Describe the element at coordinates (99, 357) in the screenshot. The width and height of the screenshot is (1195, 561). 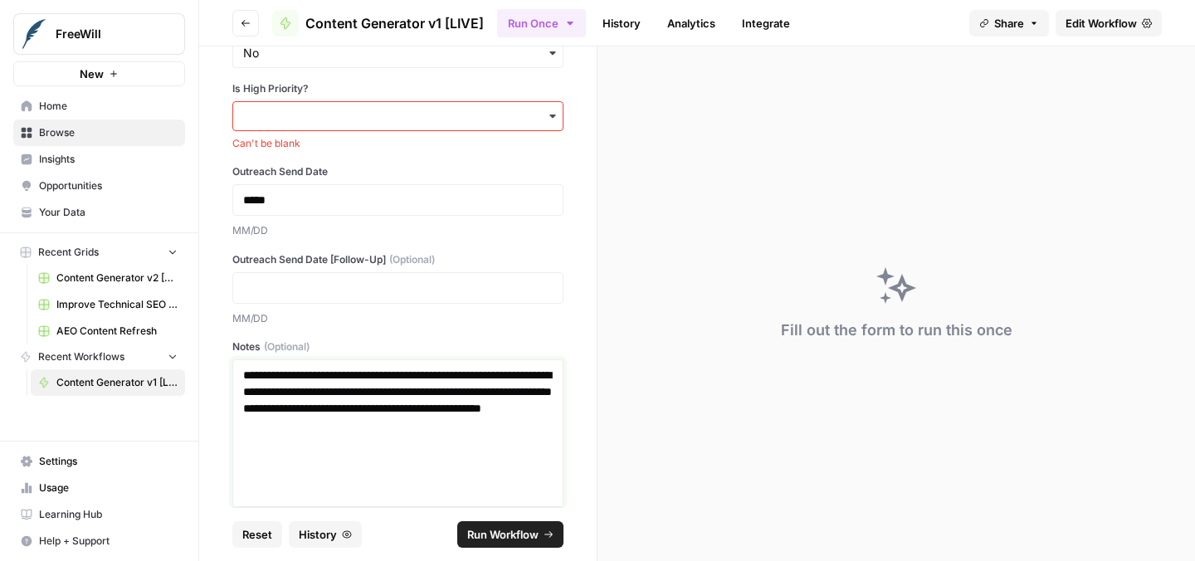
I see `button: Recent Workflows` at that location.